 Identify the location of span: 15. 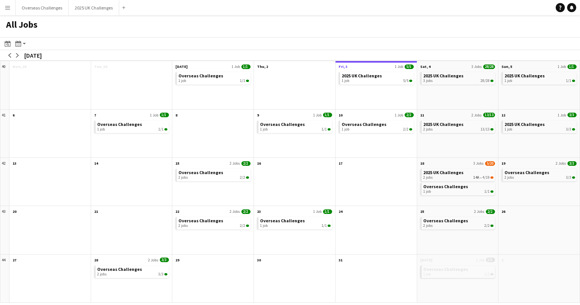
(177, 163).